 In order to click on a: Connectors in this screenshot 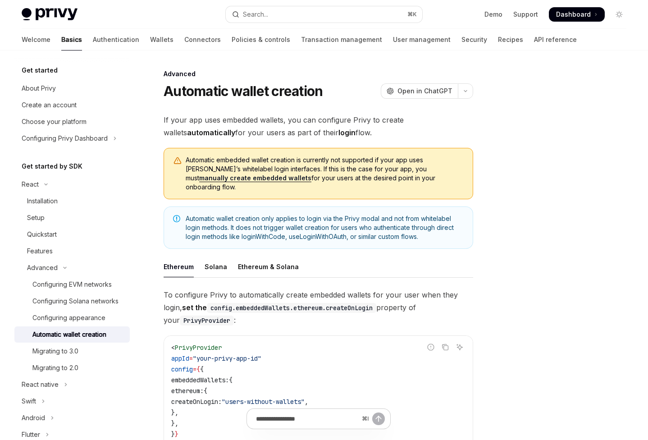, I will do `click(202, 40)`.